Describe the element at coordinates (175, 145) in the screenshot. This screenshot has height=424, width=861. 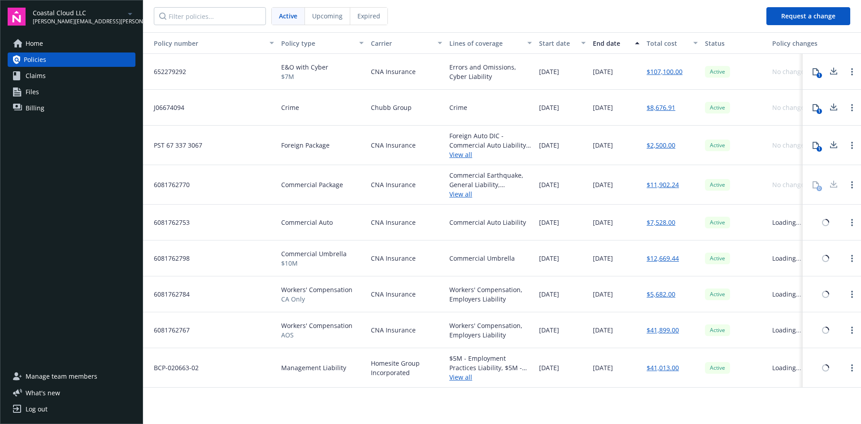
I see `span: PST 67 337 3067` at that location.